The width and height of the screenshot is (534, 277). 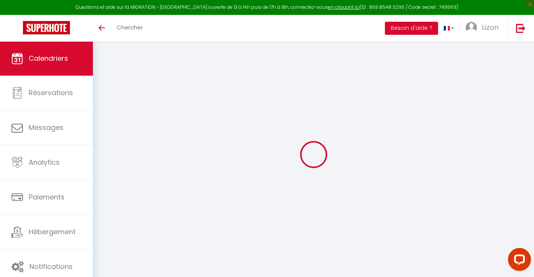 I want to click on span: Paiements, so click(x=47, y=197).